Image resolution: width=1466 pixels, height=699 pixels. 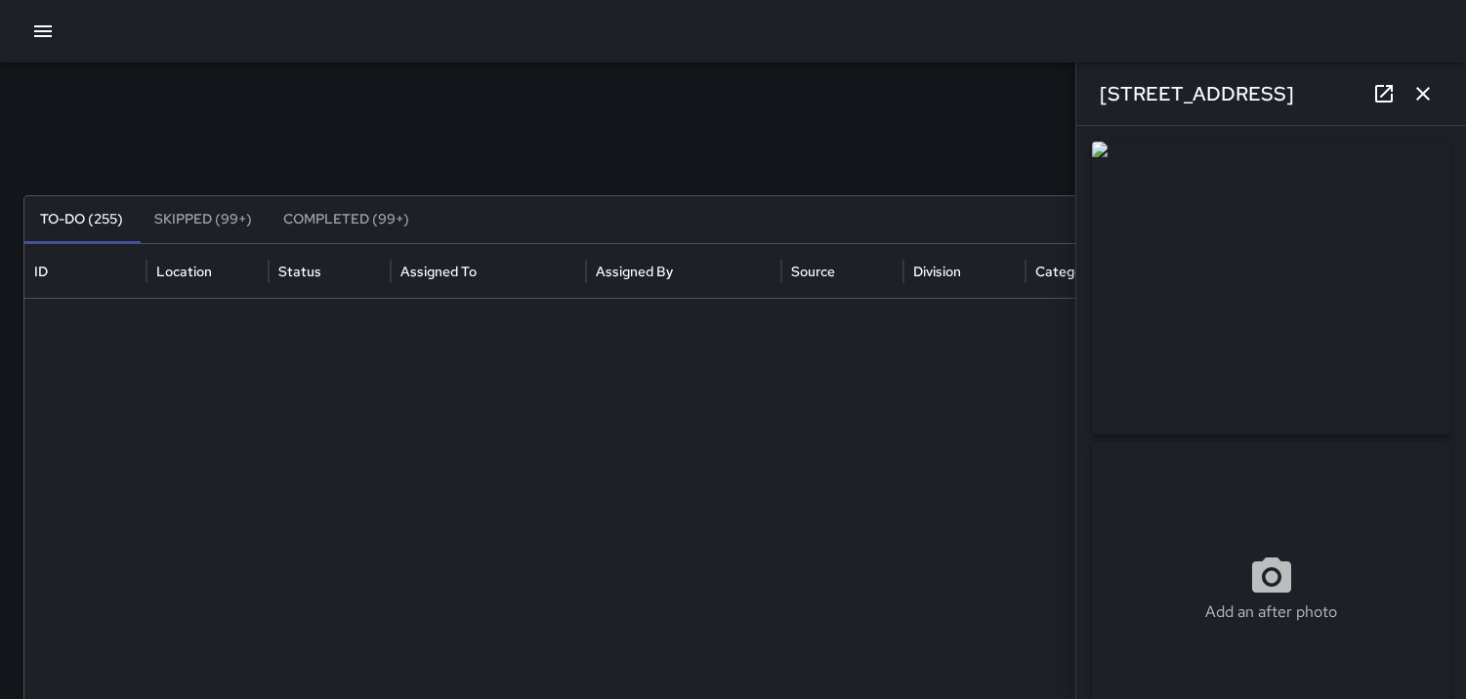 I want to click on div: Status, so click(x=300, y=272).